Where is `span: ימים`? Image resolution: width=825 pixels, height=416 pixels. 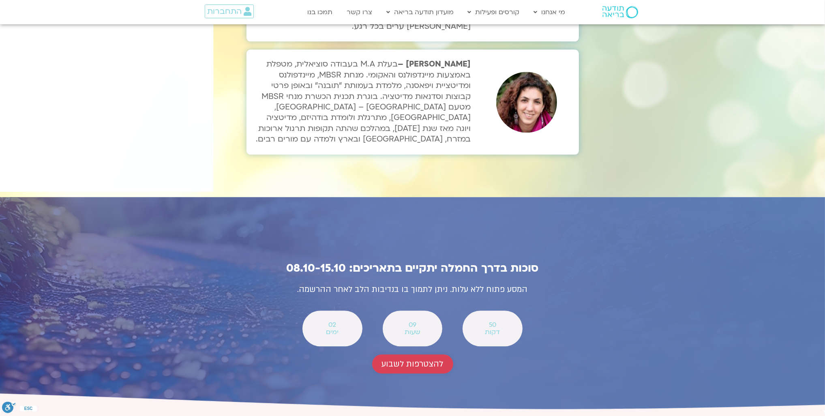
span: ימים is located at coordinates (332, 332).